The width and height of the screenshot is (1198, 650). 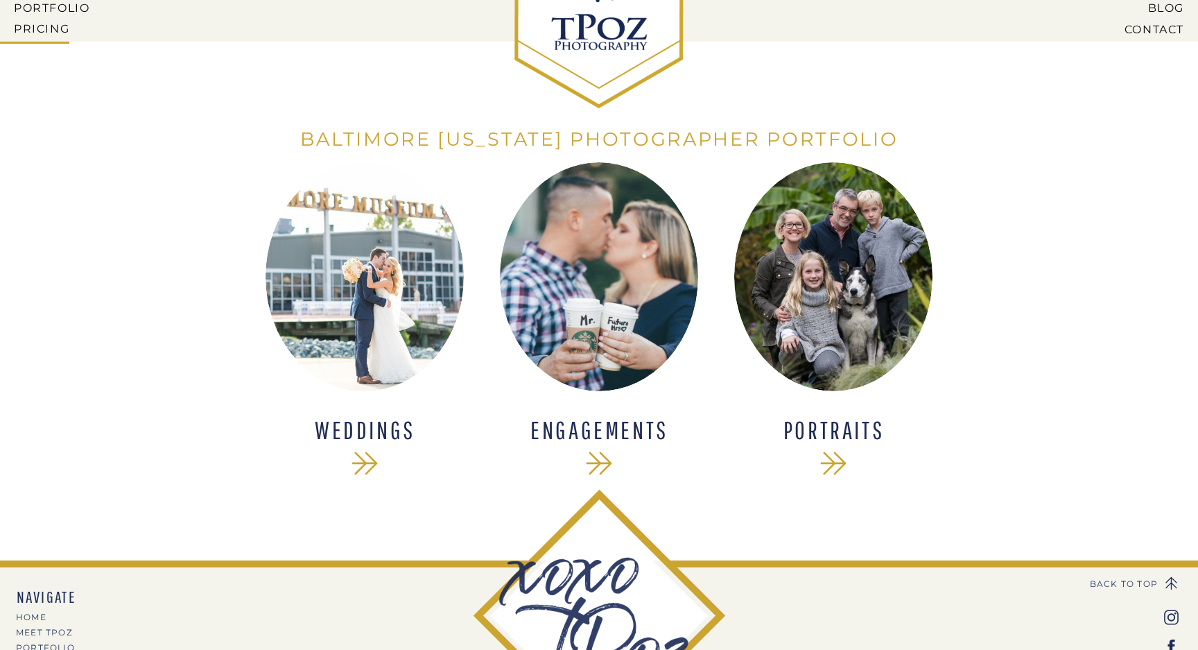 I want to click on nav: BACK TO TOP, so click(x=1114, y=583).